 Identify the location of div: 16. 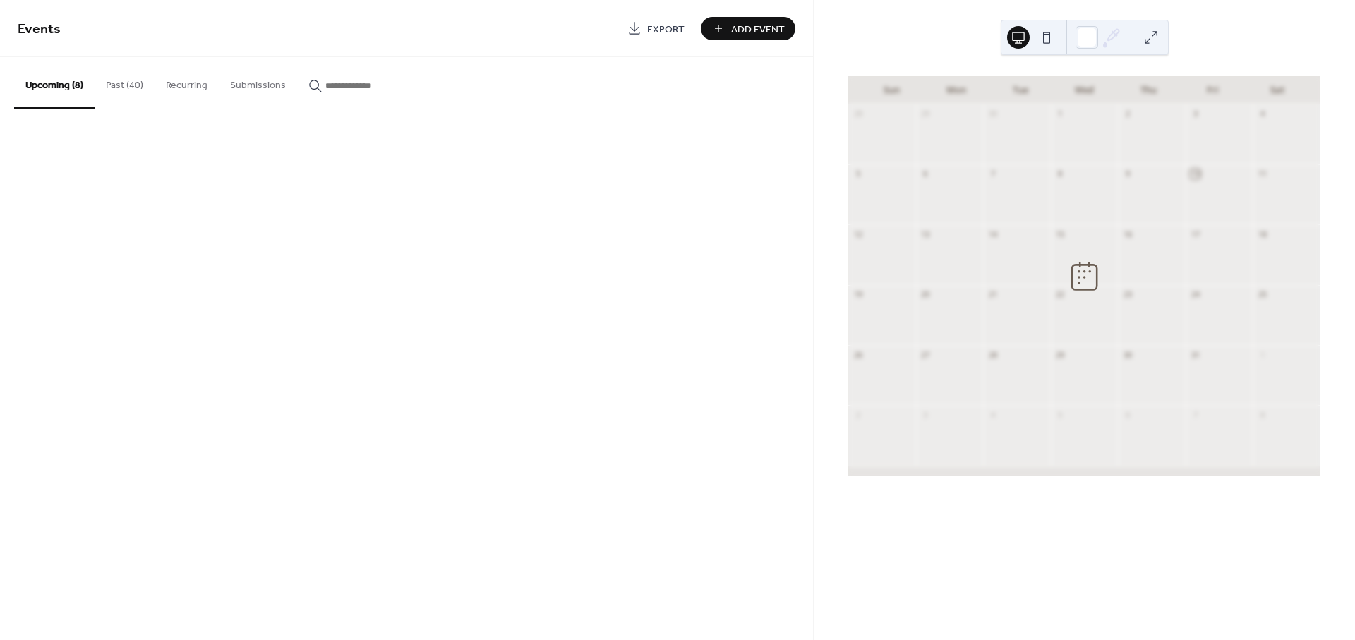
(1127, 234).